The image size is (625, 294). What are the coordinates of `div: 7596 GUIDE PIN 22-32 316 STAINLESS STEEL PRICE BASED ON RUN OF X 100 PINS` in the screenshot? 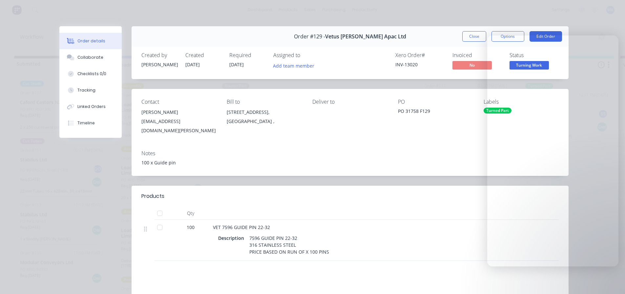 It's located at (289, 245).